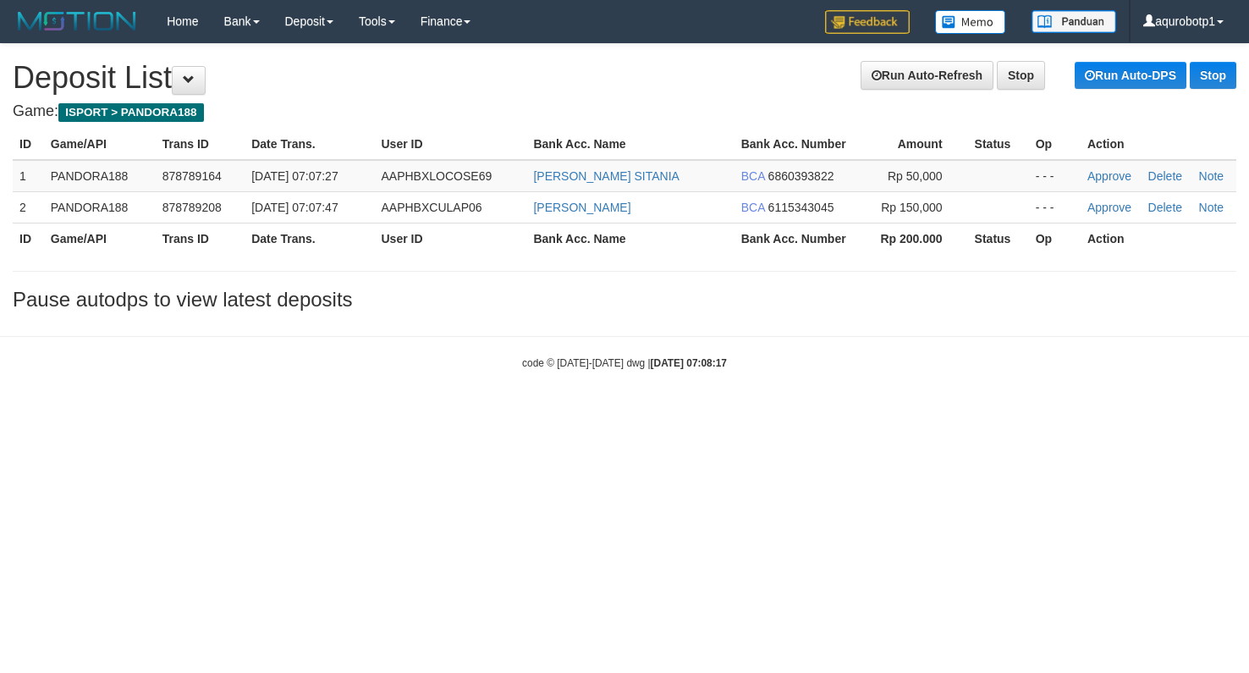 Image resolution: width=1249 pixels, height=673 pixels. Describe the element at coordinates (431, 207) in the screenshot. I see `span: AAPHBXCULAP06` at that location.